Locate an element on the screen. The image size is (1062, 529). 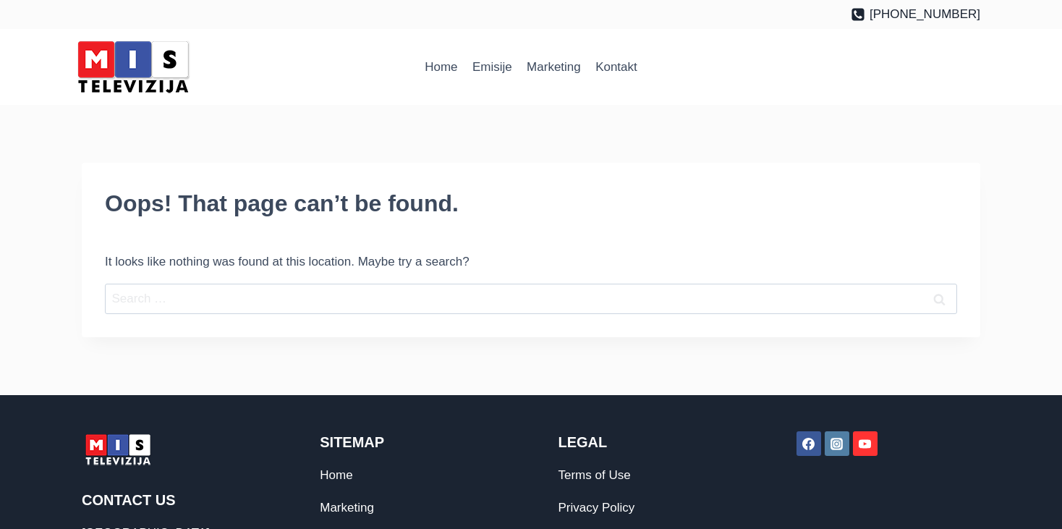
h1: Oops! That page can’t be found. is located at coordinates (531, 203).